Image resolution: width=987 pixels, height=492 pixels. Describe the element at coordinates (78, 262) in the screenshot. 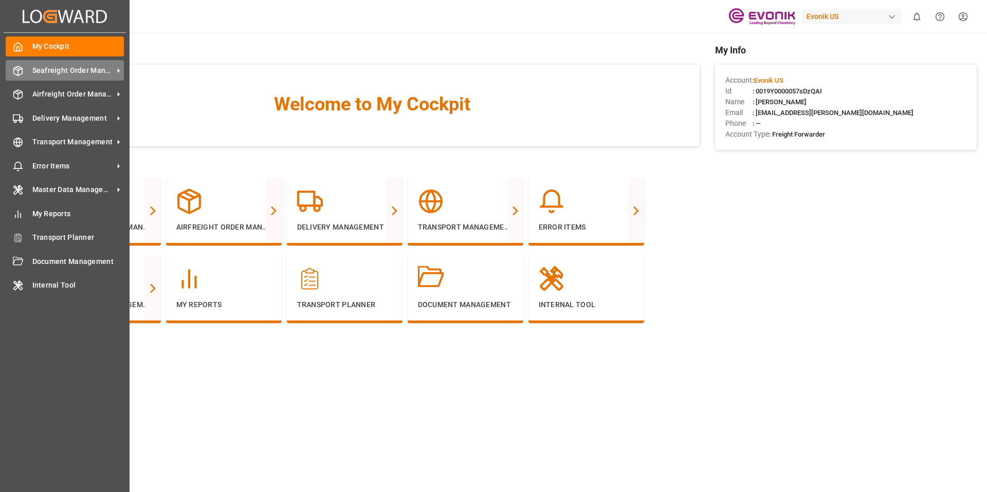

I see `span: Document Management` at that location.